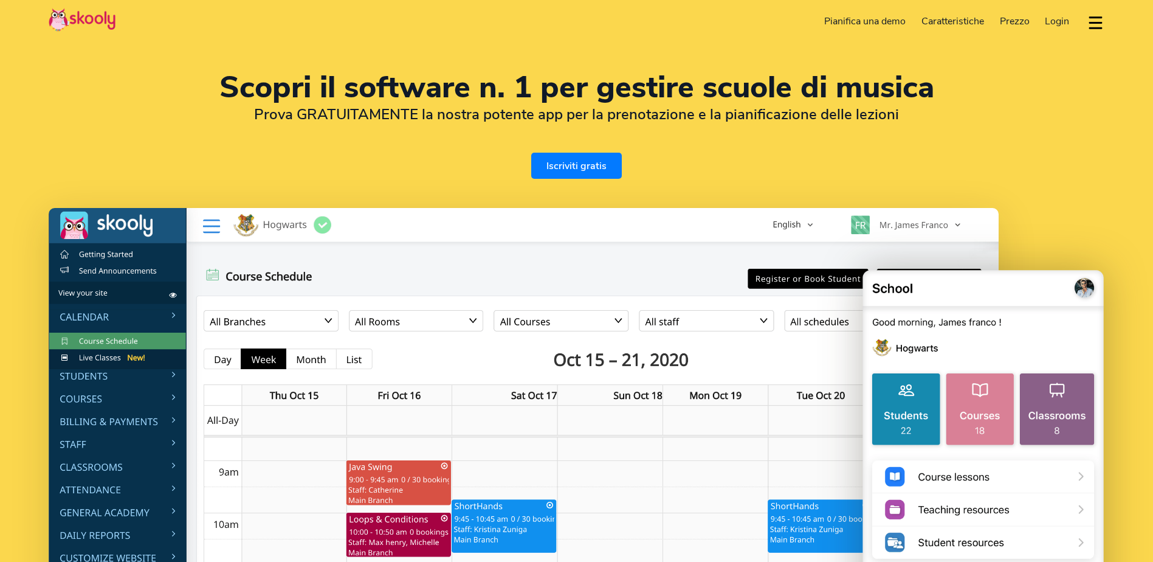 This screenshot has height=562, width=1153. Describe the element at coordinates (82, 19) in the screenshot. I see `img: Skooly` at that location.